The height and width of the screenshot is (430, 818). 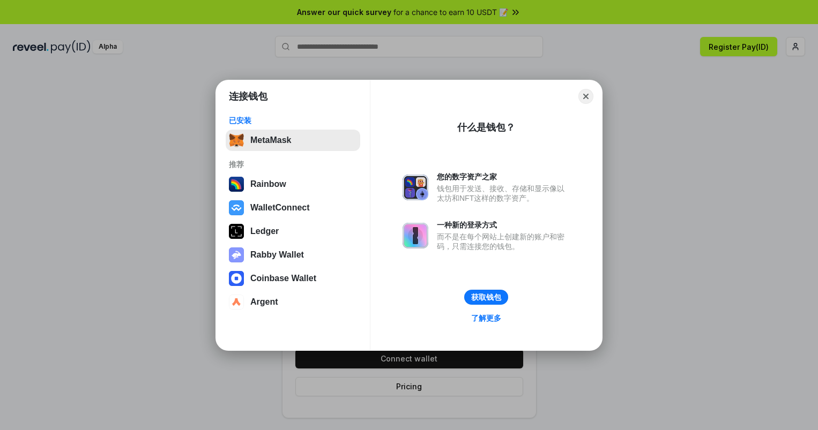 What do you see at coordinates (264, 302) in the screenshot?
I see `div: Argent` at bounding box center [264, 302].